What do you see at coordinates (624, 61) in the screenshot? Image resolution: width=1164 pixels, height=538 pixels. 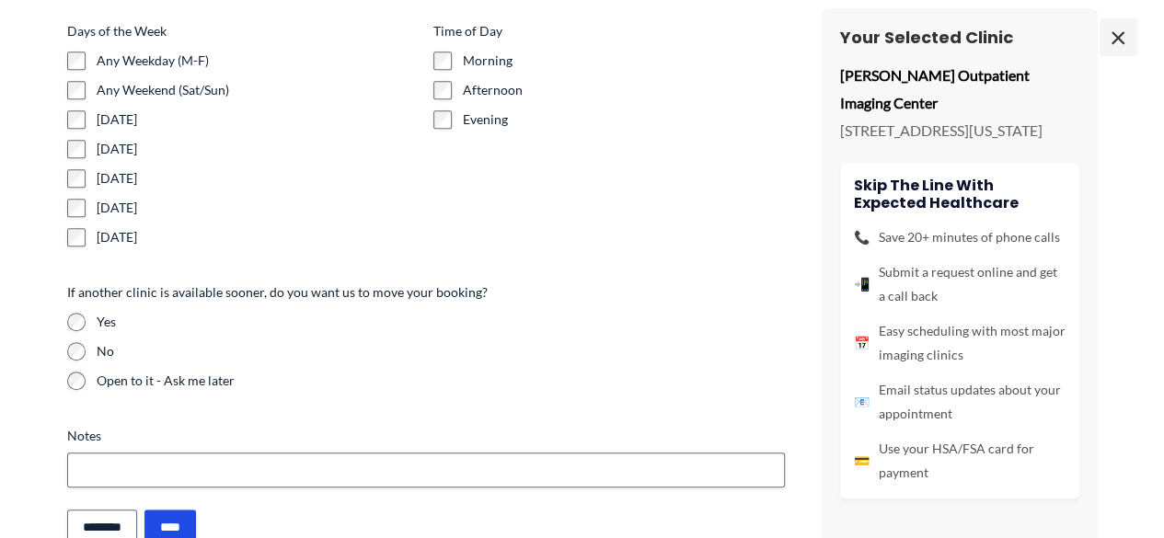 I see `label: Morning` at bounding box center [624, 61].